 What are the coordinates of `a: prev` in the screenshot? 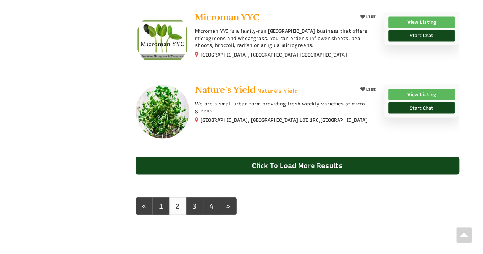 It's located at (144, 206).